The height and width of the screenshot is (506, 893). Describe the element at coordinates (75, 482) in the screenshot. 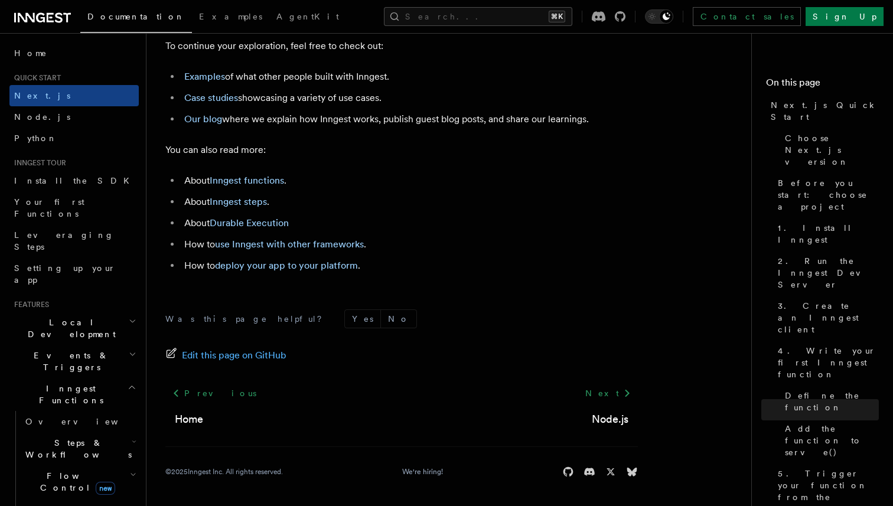

I see `span: Flow Control` at that location.